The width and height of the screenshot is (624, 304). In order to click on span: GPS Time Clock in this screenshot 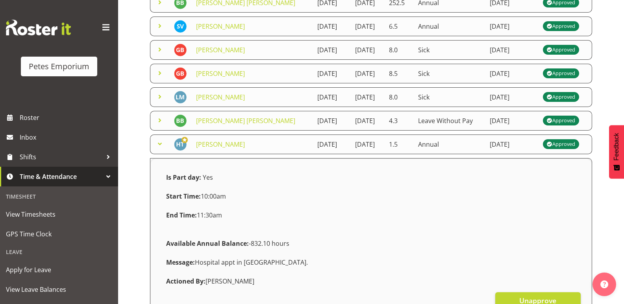, I will do `click(59, 234)`.